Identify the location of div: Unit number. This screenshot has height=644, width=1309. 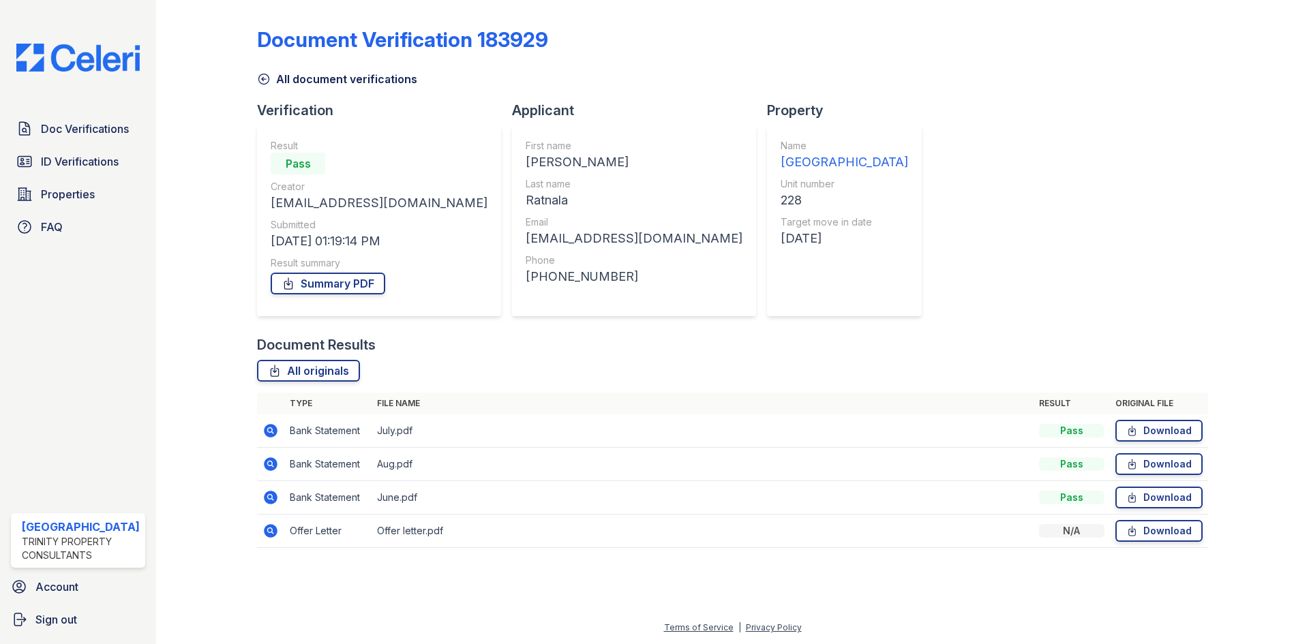
(844, 184).